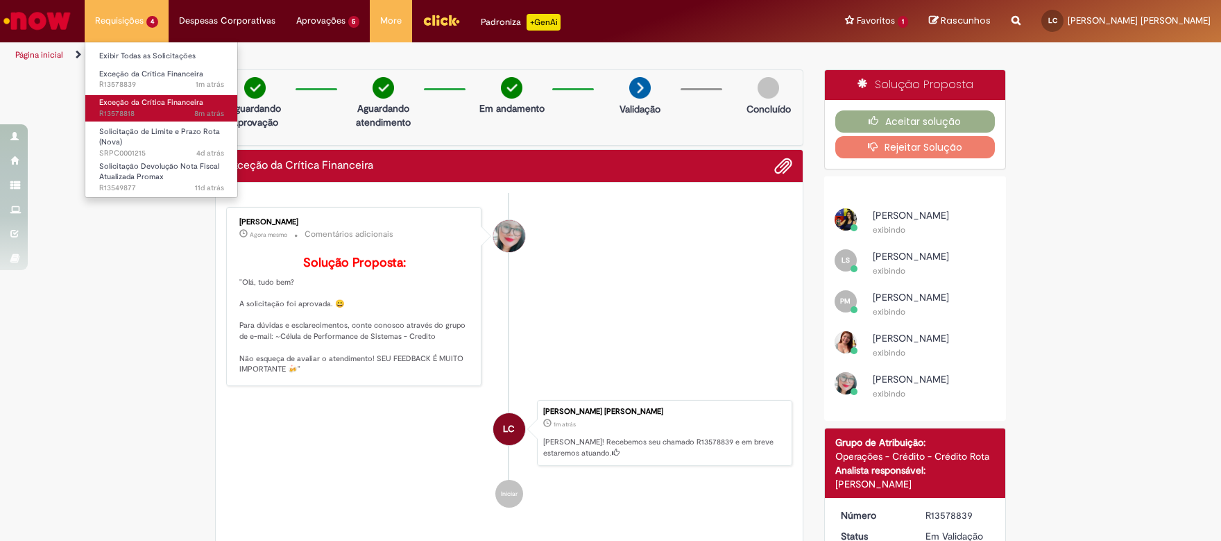 This screenshot has width=1221, height=541. Describe the element at coordinates (160, 137) in the screenshot. I see `span: Solicitação de Limite e Prazo Rota (Nova)` at that location.